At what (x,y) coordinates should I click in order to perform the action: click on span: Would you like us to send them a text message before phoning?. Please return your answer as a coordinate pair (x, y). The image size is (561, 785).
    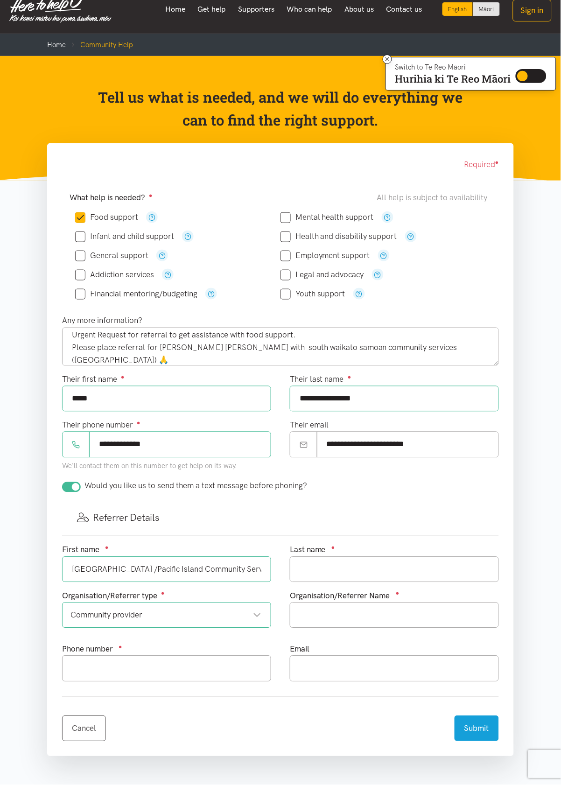
    Looking at the image, I should click on (195, 486).